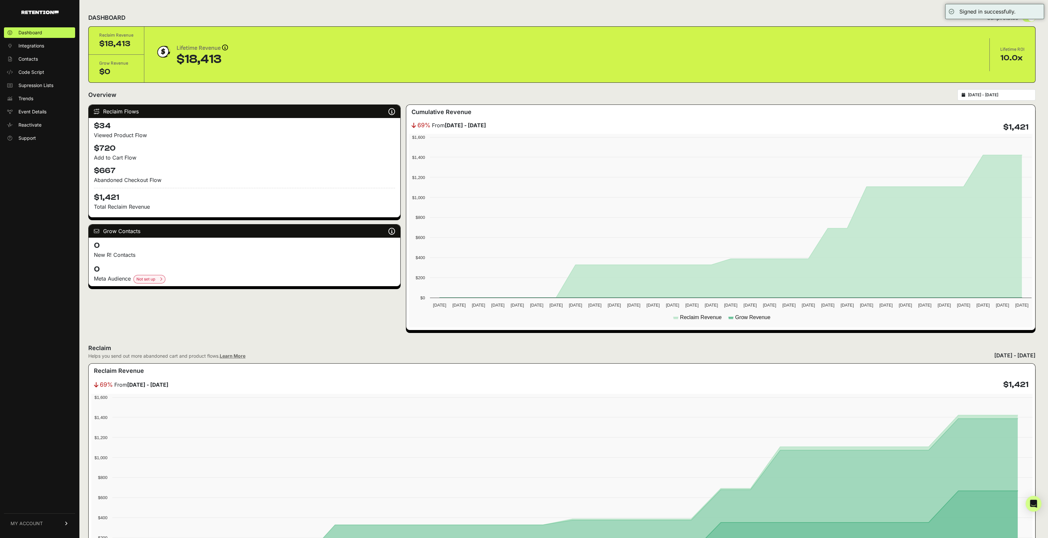 The image size is (1048, 538). Describe the element at coordinates (245, 255) in the screenshot. I see `p: New R! Contacts` at that location.